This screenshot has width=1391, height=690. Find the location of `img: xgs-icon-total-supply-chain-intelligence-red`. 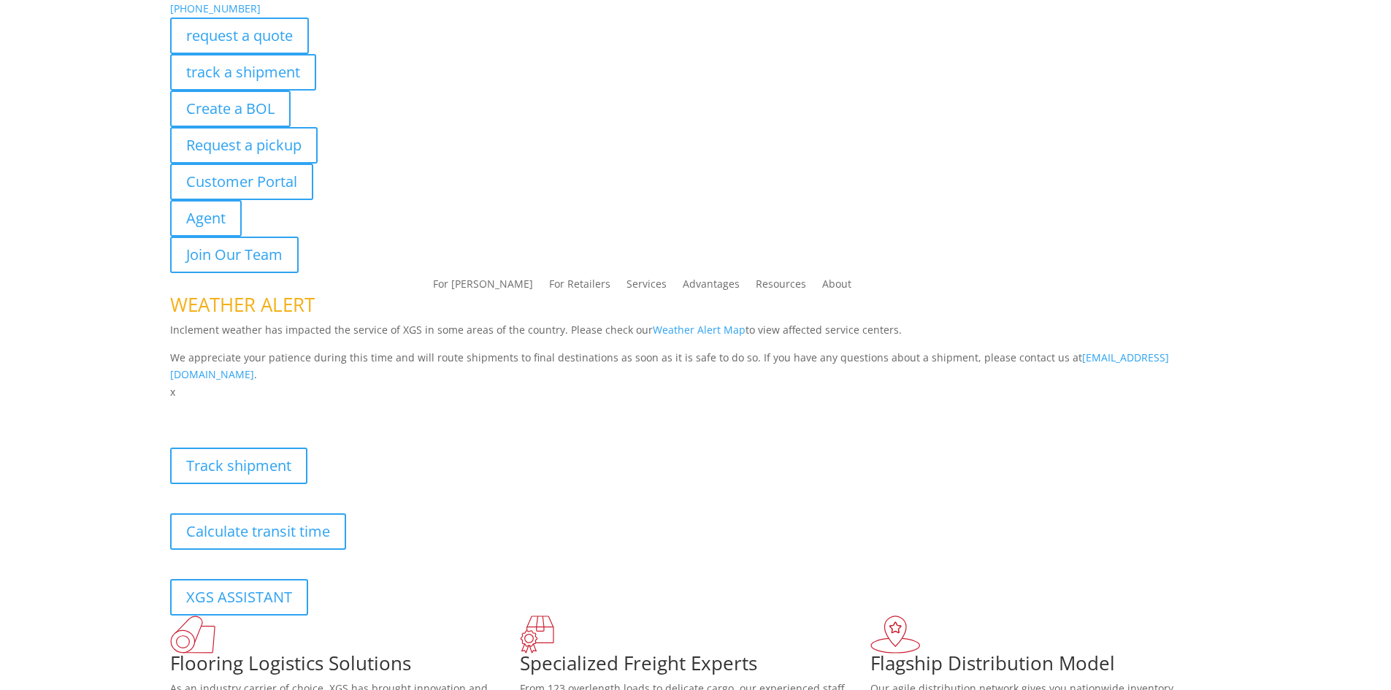

img: xgs-icon-total-supply-chain-intelligence-red is located at coordinates (193, 635).